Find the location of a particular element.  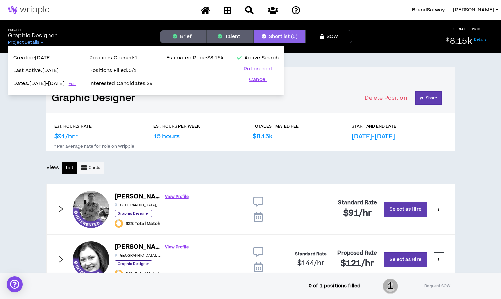

a: Edit is located at coordinates (72, 84).